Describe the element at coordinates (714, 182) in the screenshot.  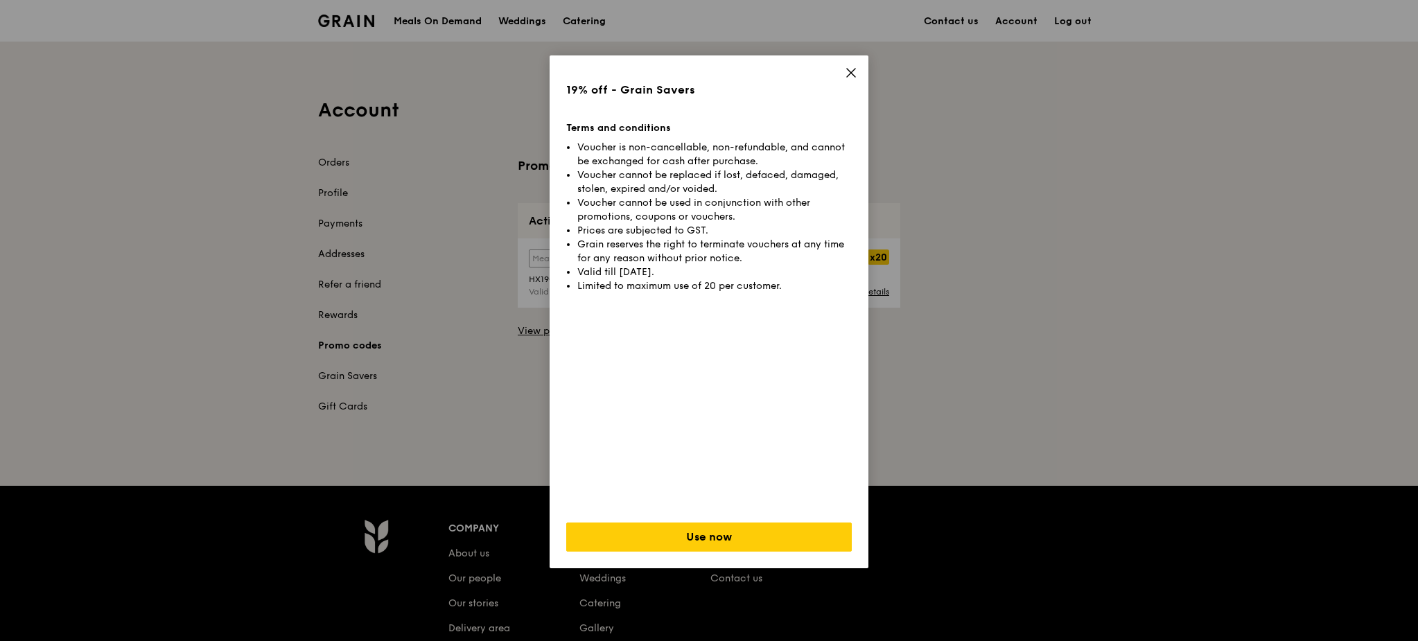
I see `li: Voucher cannot be replaced if lost, defaced, damaged, stolen, expired and/or voided.` at that location.